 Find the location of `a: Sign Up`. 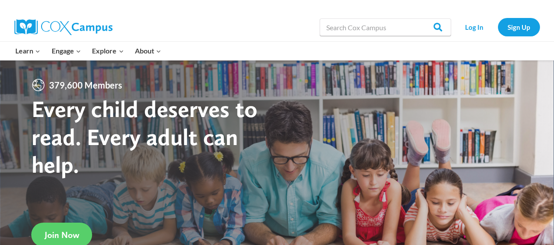

a: Sign Up is located at coordinates (519, 27).